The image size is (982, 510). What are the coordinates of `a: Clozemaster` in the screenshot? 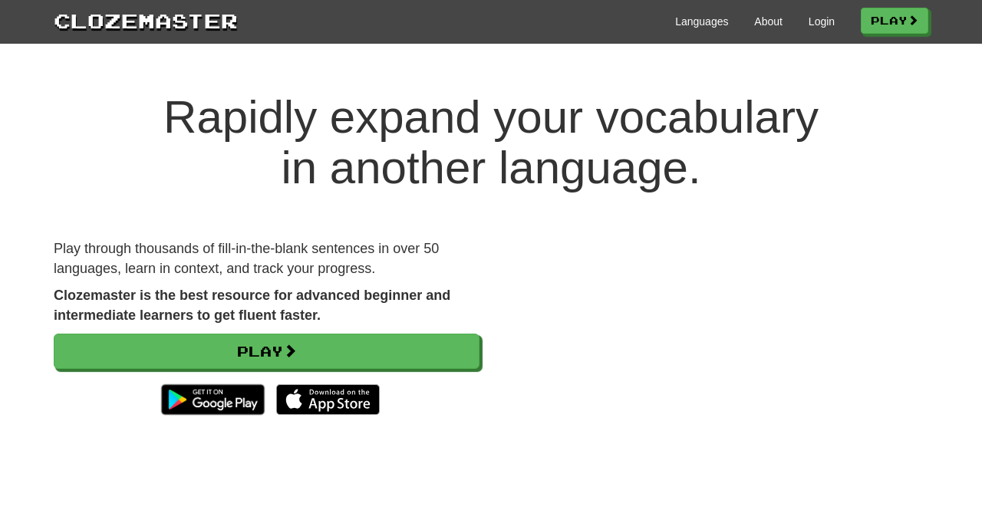 It's located at (146, 20).